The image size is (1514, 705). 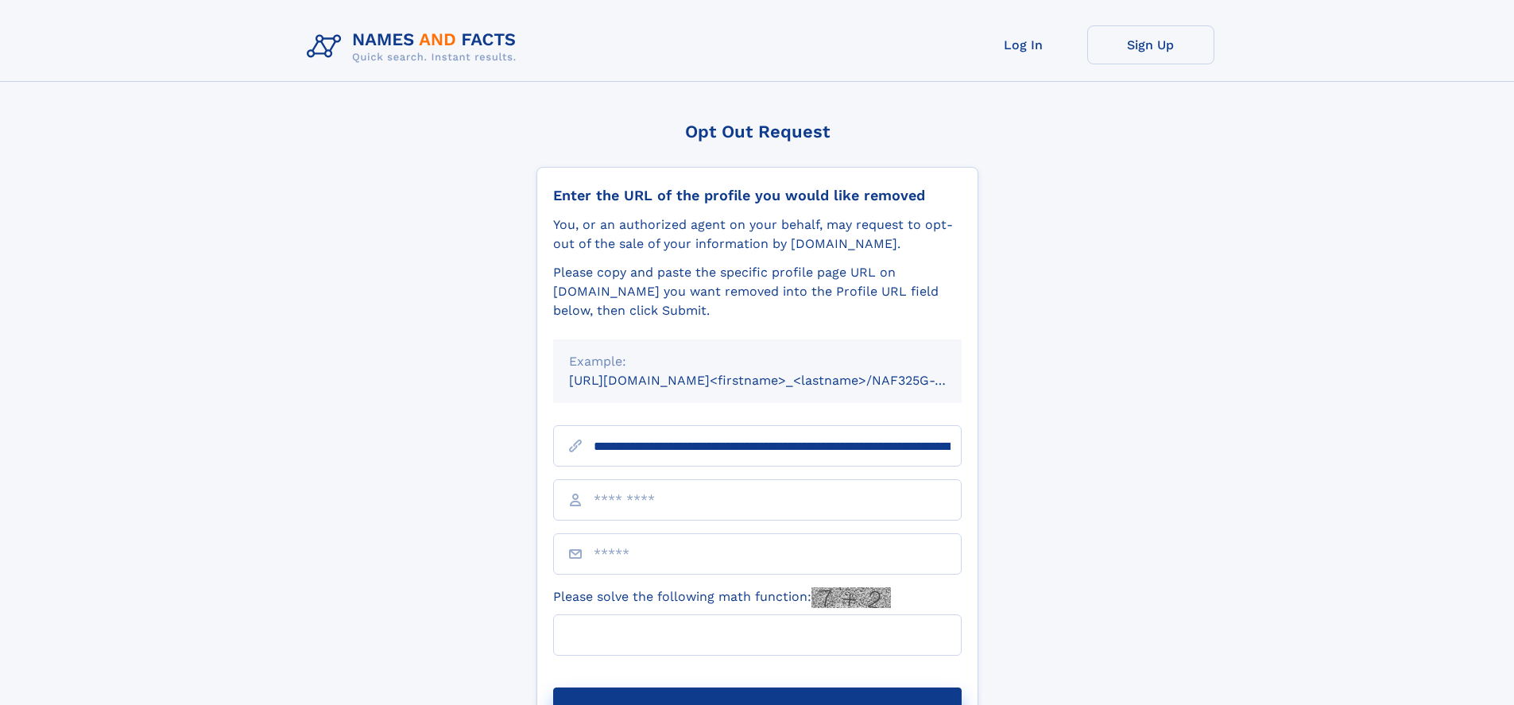 I want to click on div: You, or an authorized agent on your behalf, may request to opt-out of the sale of your informatio..., so click(x=757, y=234).